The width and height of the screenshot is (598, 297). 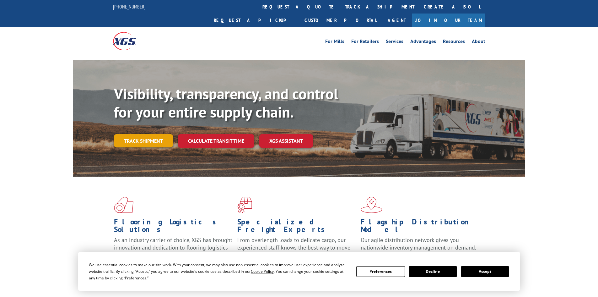 What do you see at coordinates (262, 271) in the screenshot?
I see `span: Cookie Policy` at bounding box center [262, 271].